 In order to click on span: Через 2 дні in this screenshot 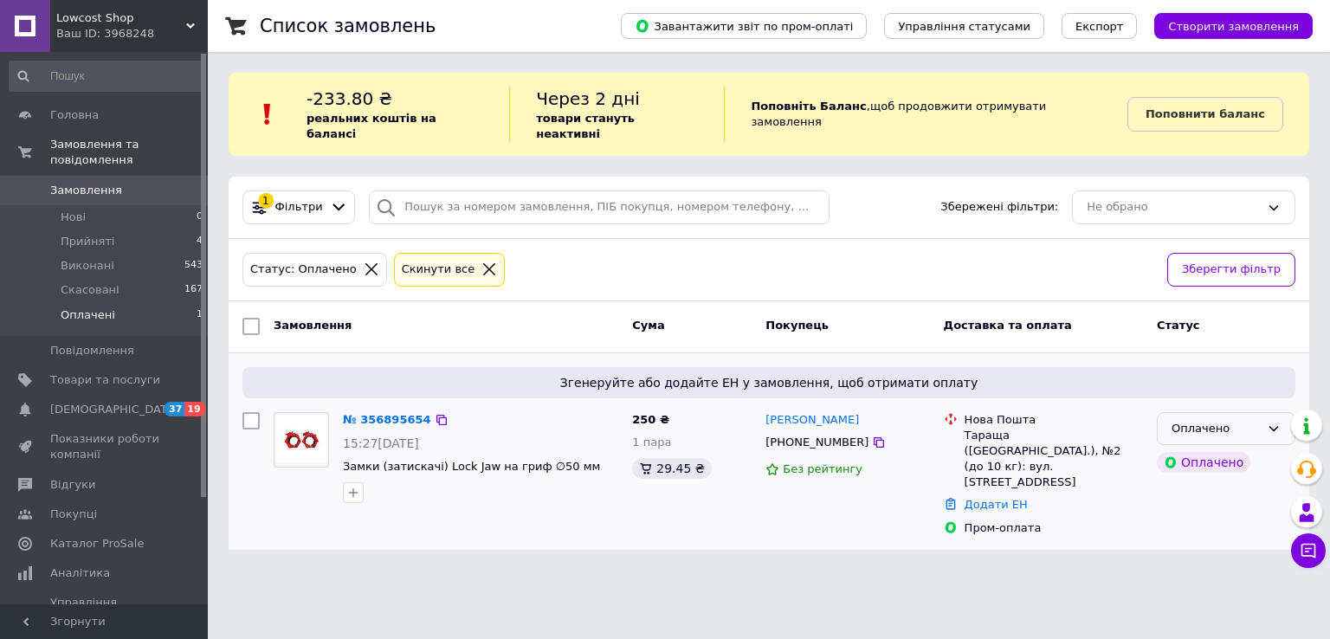, I will do `click(588, 99)`.